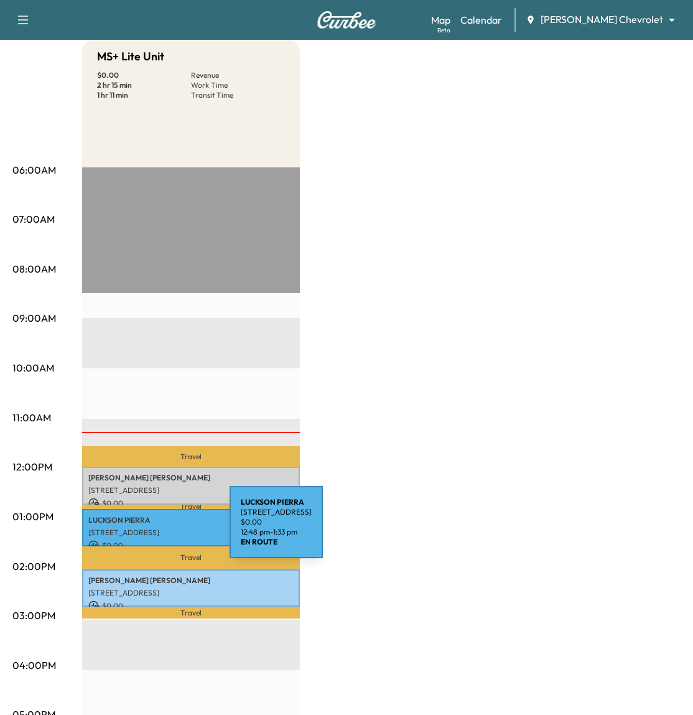 The image size is (693, 715). I want to click on p: 07:00AM, so click(34, 219).